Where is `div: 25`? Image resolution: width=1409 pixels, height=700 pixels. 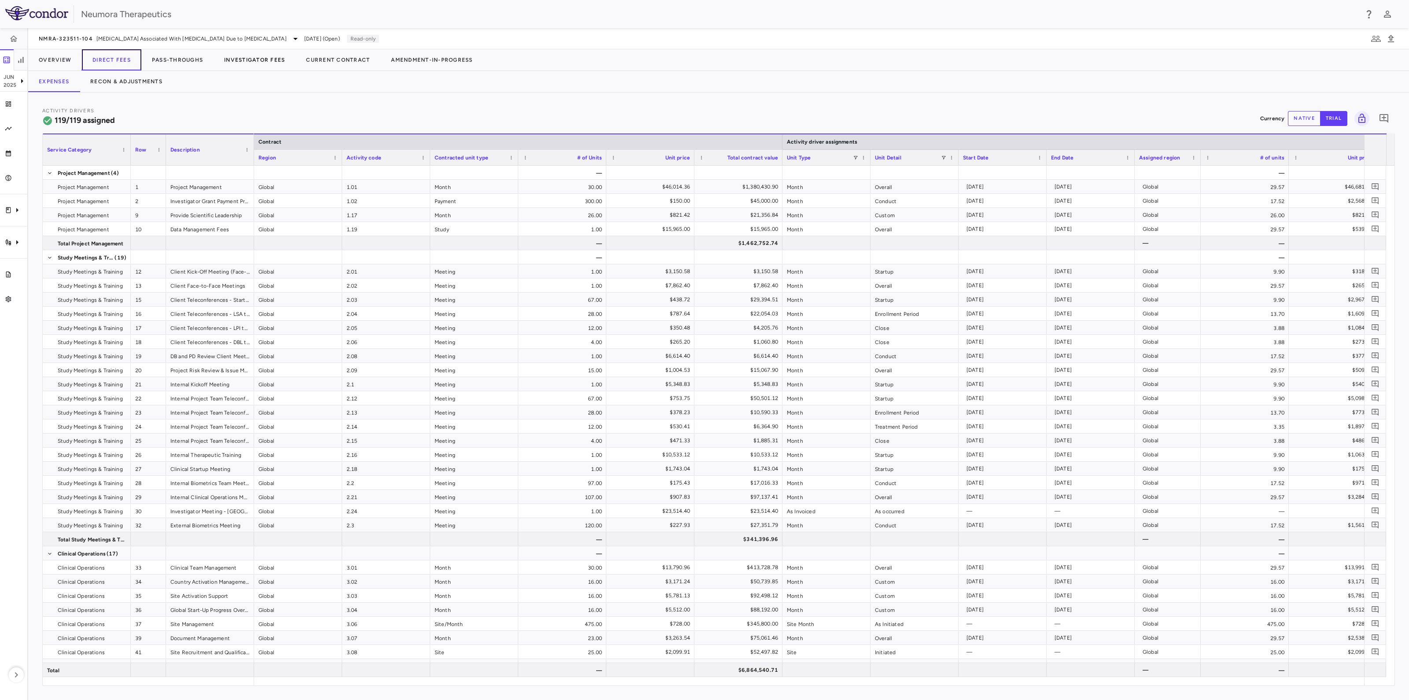
div: 25 is located at coordinates (148, 440).